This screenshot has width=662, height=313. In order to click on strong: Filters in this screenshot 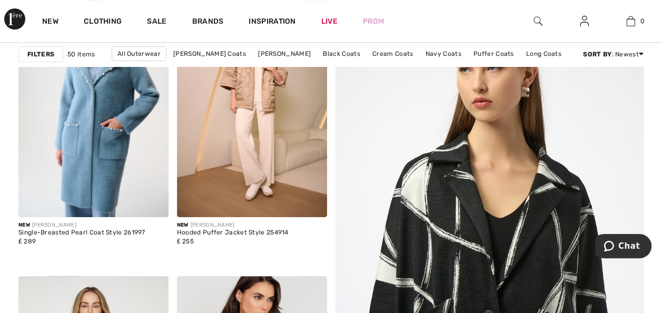, I will do `click(41, 54)`.